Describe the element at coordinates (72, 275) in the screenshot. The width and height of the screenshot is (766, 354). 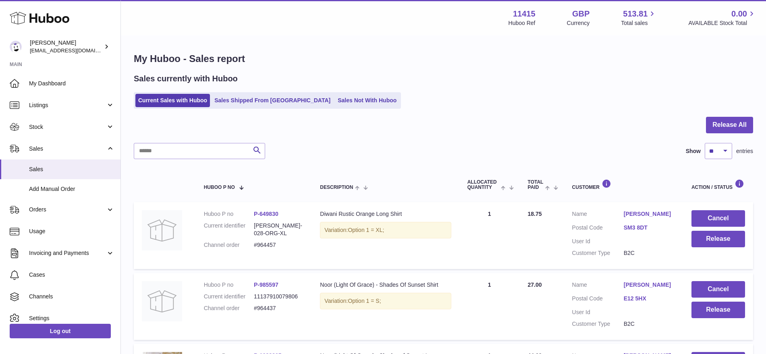
I see `span: Cases` at that location.